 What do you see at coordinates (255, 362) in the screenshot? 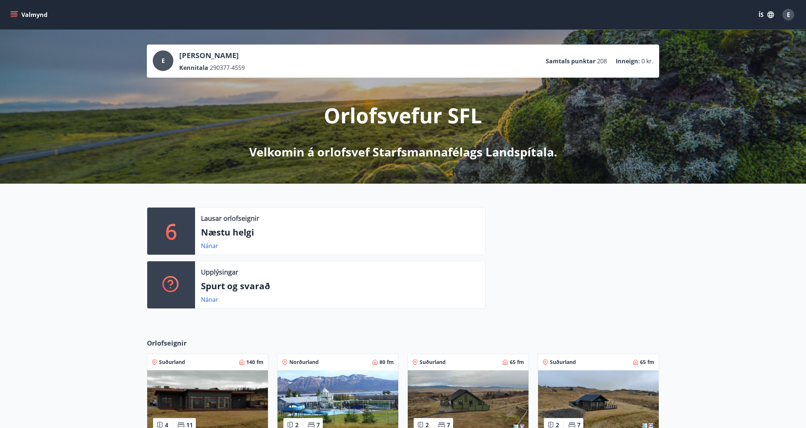
I see `span: 140 fm` at bounding box center [255, 362].